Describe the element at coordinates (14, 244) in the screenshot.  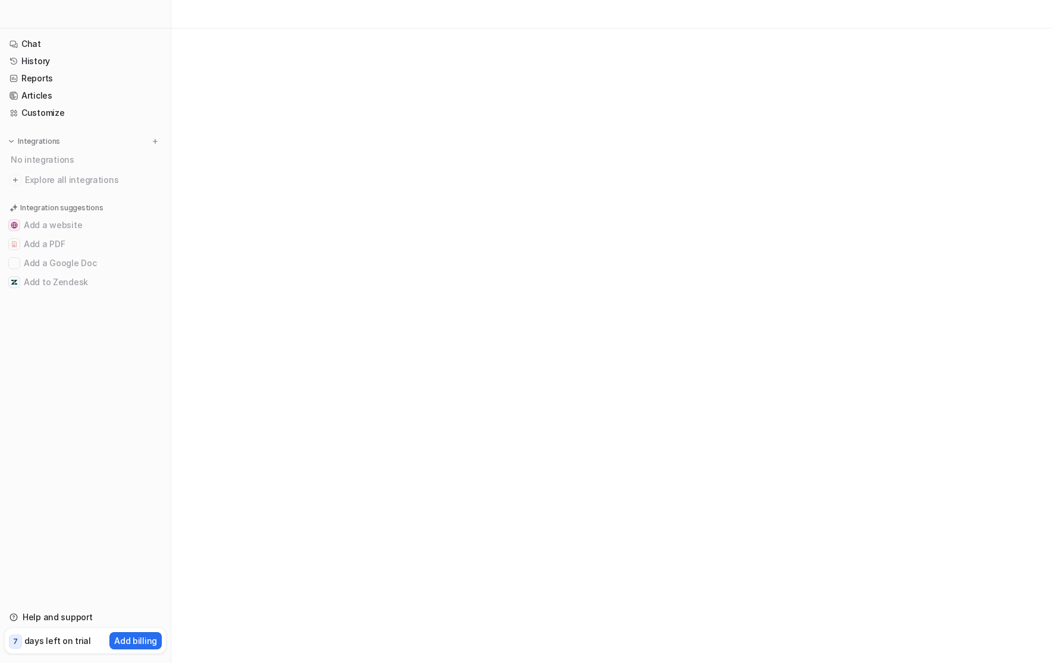
I see `img: Add a PDF` at that location.